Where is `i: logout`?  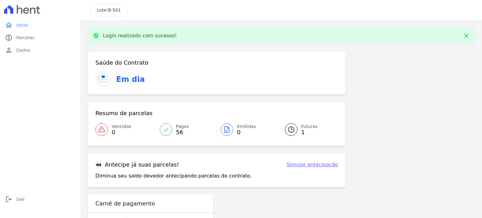 i: logout is located at coordinates (9, 199).